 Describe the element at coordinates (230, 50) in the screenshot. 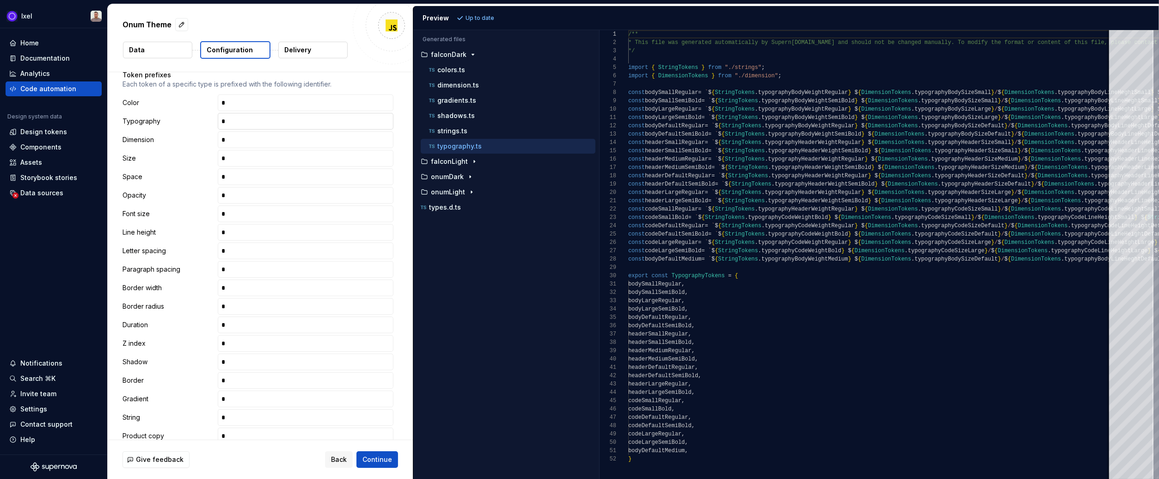

I see `p: Configuration` at that location.